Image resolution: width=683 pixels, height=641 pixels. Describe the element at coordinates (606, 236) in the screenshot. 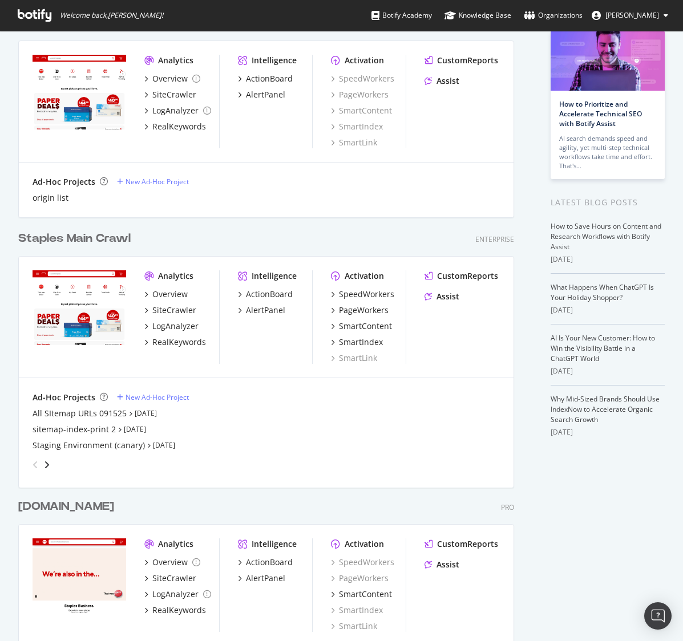

I see `a: How to Save Hours on Content and Research Workflows with Botify Assist` at that location.